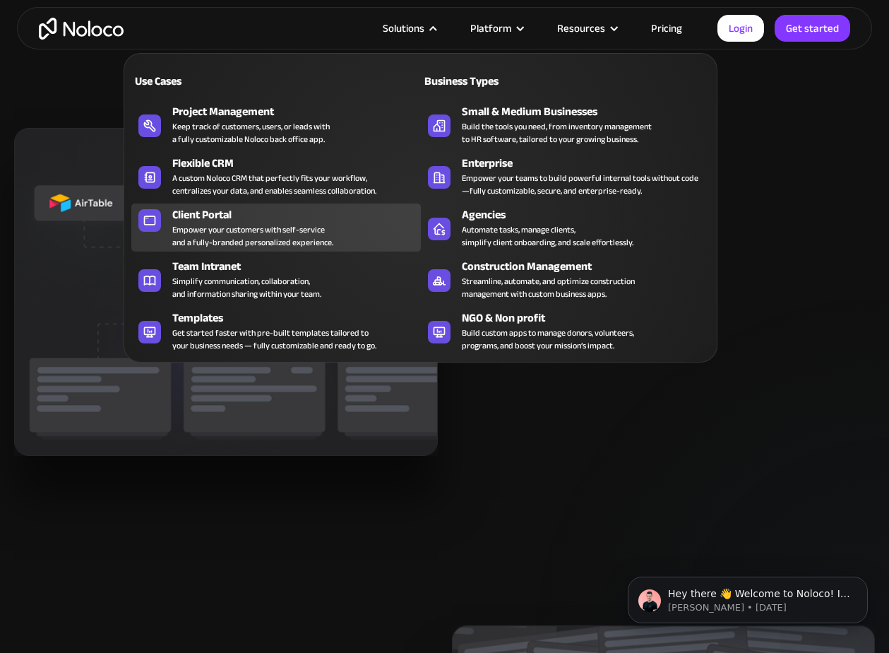  I want to click on a: Construction ManagementStreamline, automate, and optimize constructionmanagement with custom busi..., so click(565, 279).